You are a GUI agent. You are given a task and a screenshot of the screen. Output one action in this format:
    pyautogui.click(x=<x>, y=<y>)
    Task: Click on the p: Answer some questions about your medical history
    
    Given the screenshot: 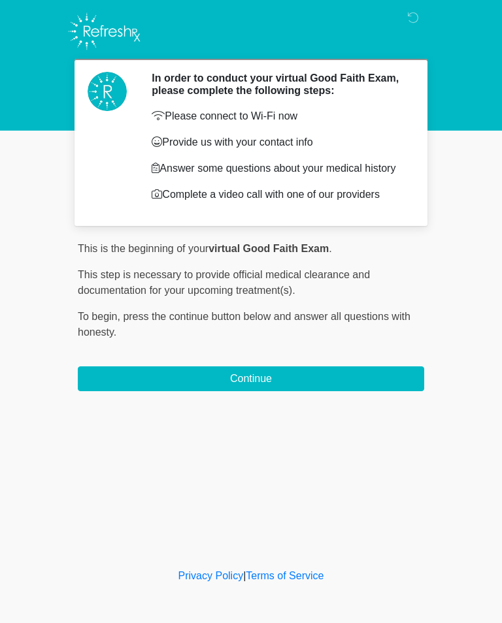 What is the action you would take?
    pyautogui.click(x=278, y=169)
    